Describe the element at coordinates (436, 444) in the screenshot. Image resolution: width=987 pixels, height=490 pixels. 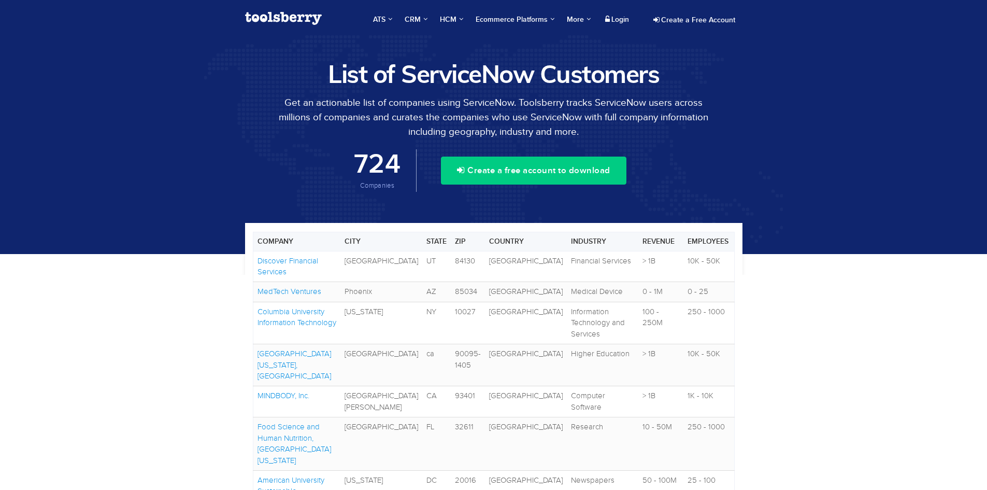
I see `td: FL` at that location.